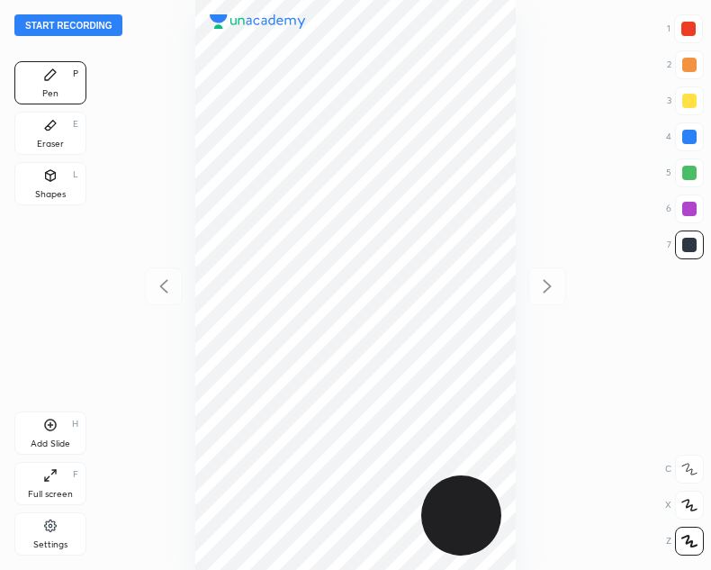 This screenshot has width=711, height=570. Describe the element at coordinates (684, 469) in the screenshot. I see `div: C` at that location.